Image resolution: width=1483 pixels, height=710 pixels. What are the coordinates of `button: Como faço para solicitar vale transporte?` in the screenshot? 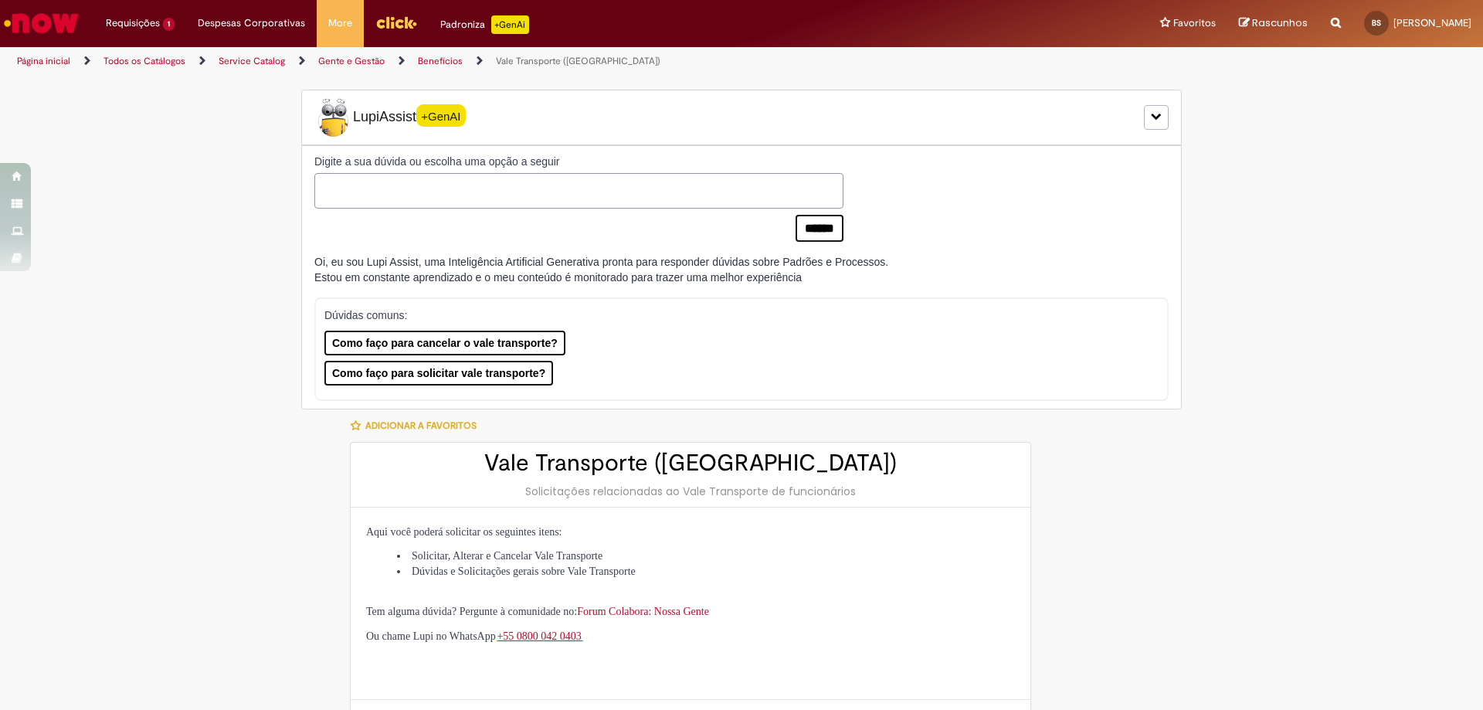 It's located at (439, 373).